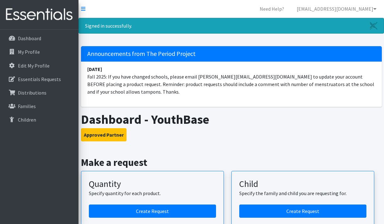  Describe the element at coordinates (39, 52) in the screenshot. I see `a: My Profile` at that location.